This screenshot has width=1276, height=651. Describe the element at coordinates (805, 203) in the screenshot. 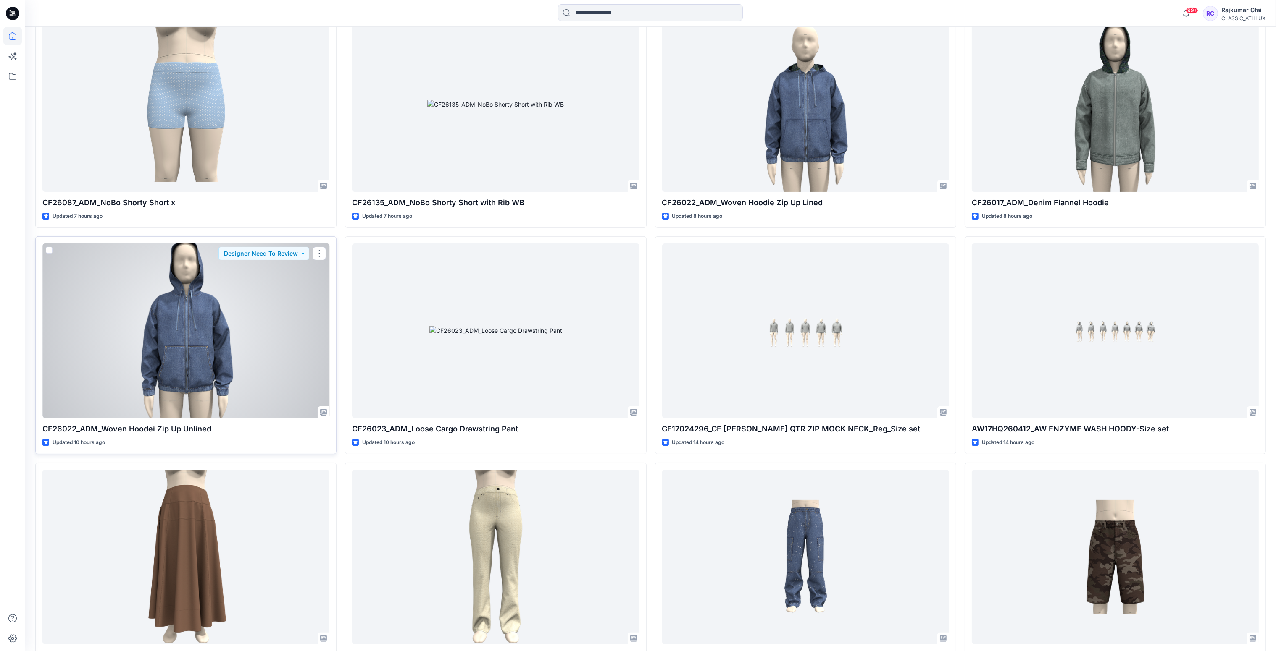

I see `p: CF26022_ADM_Woven Hoodie Zip Up Lined` at that location.